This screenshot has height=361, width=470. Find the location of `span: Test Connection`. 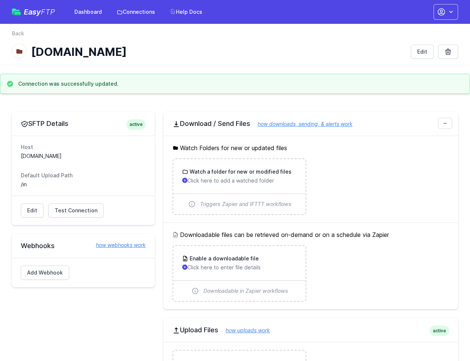

span: Test Connection is located at coordinates (76, 210).